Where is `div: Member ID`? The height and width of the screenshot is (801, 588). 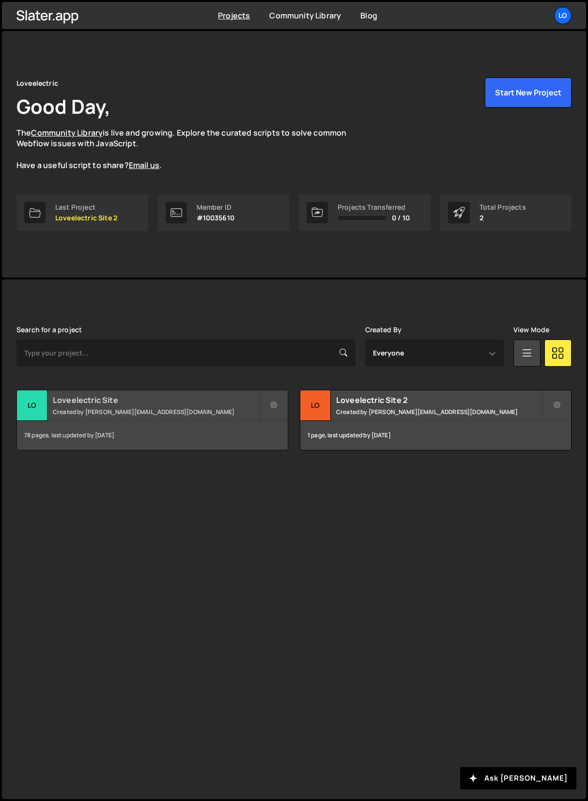 div: Member ID is located at coordinates (215, 207).